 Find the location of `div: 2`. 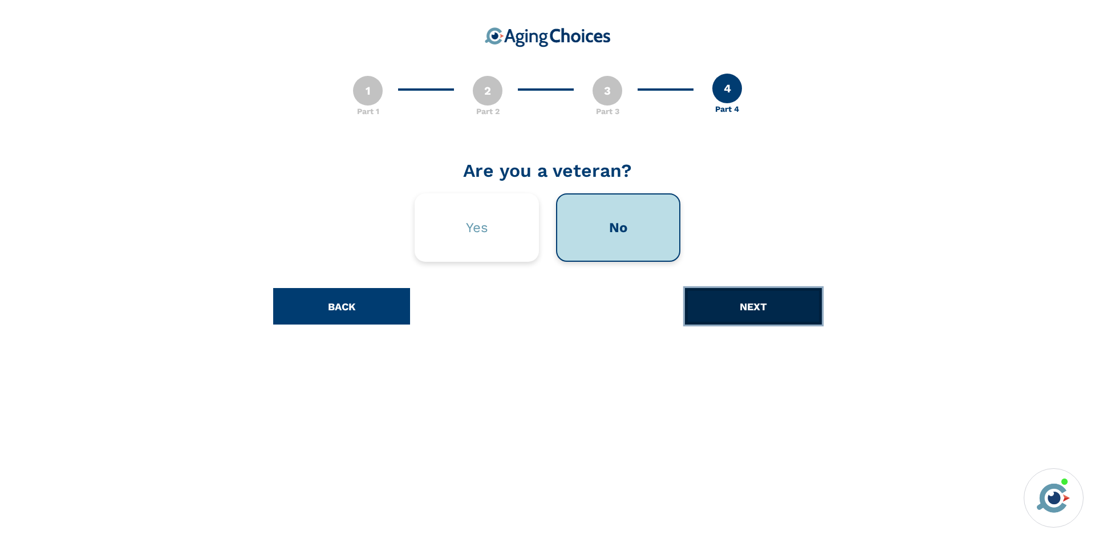

div: 2 is located at coordinates (487, 91).